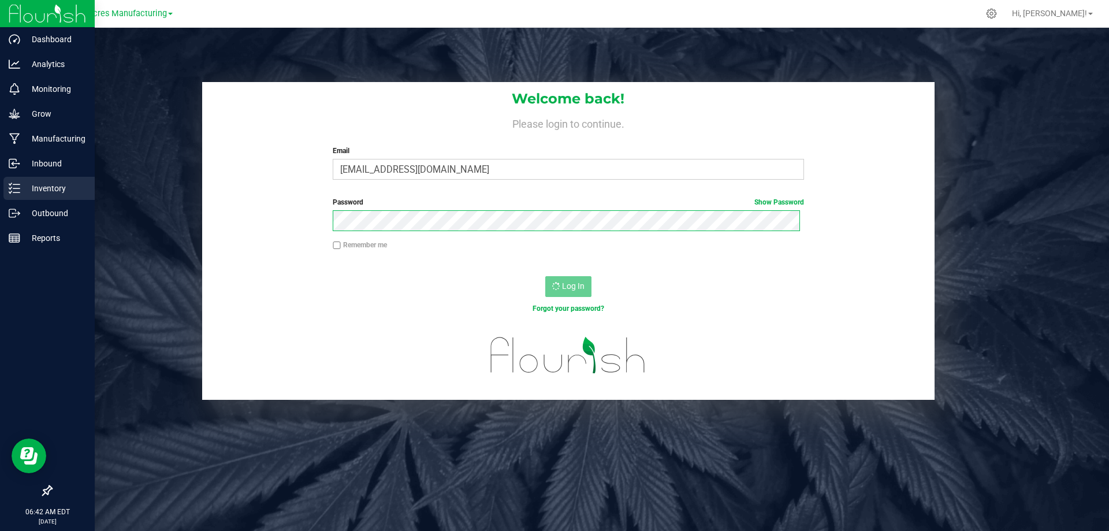 Image resolution: width=1109 pixels, height=531 pixels. What do you see at coordinates (55, 164) in the screenshot?
I see `p: Inbound` at bounding box center [55, 164].